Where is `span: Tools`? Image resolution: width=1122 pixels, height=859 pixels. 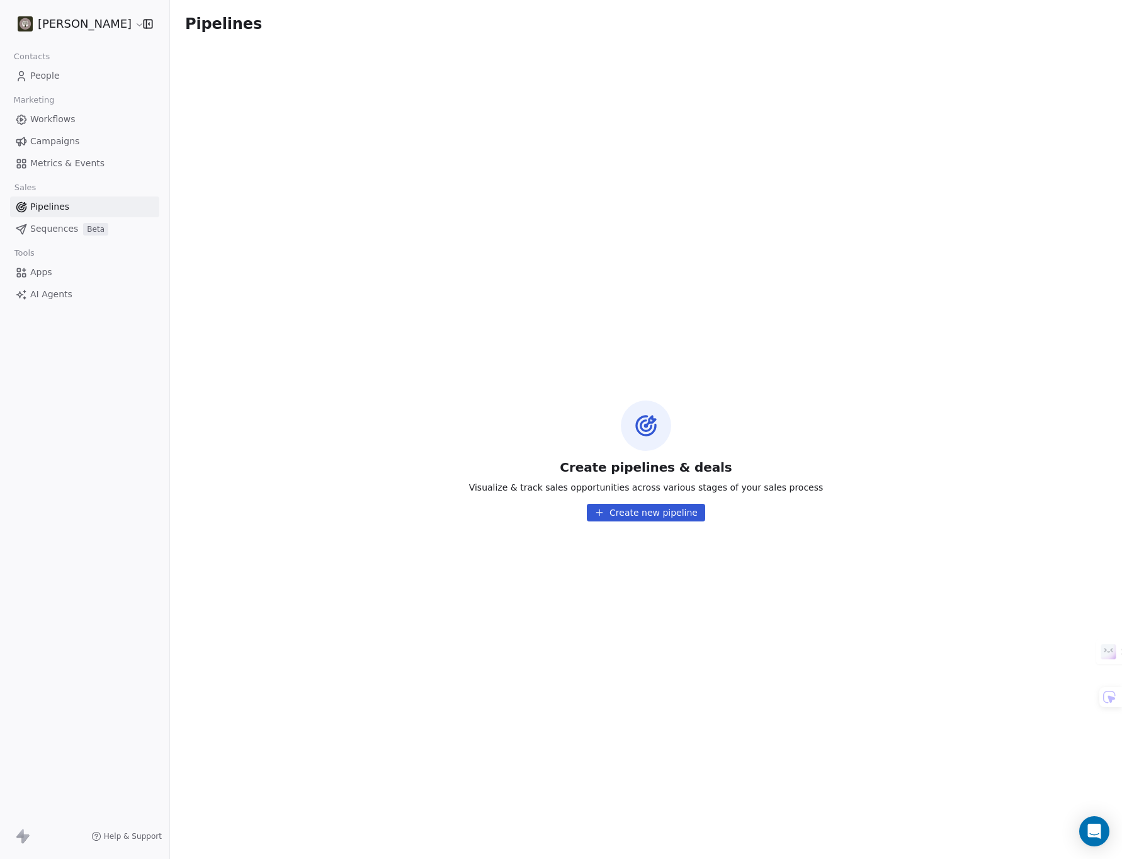 span: Tools is located at coordinates (24, 253).